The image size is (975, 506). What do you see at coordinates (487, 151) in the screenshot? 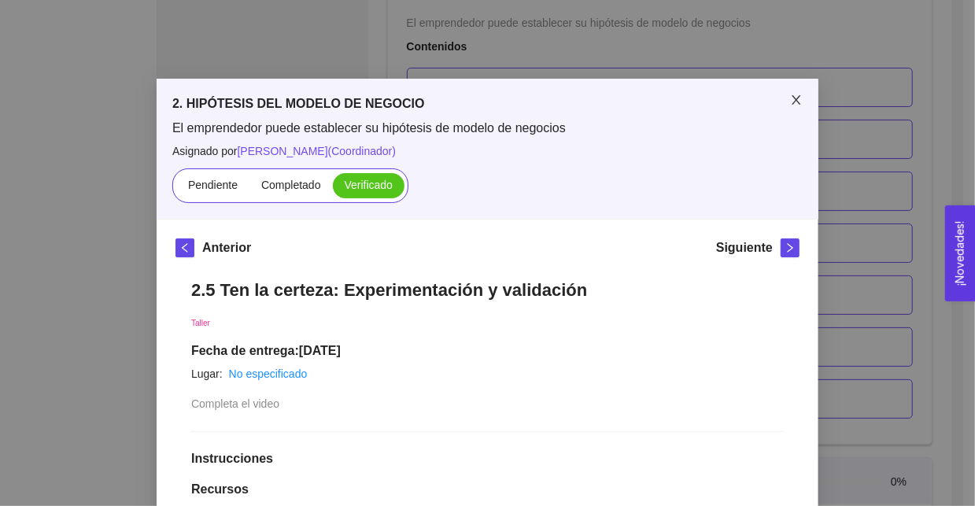
I see `span: Asignado por` at bounding box center [487, 151].